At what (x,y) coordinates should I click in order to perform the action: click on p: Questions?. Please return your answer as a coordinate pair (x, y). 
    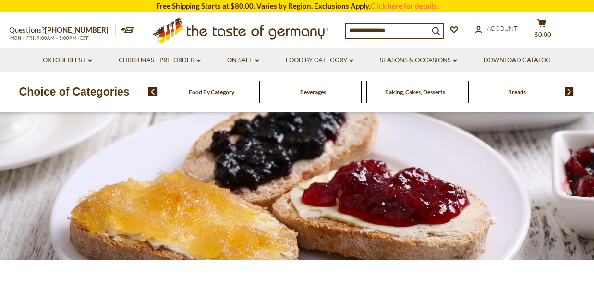
    Looking at the image, I should click on (62, 30).